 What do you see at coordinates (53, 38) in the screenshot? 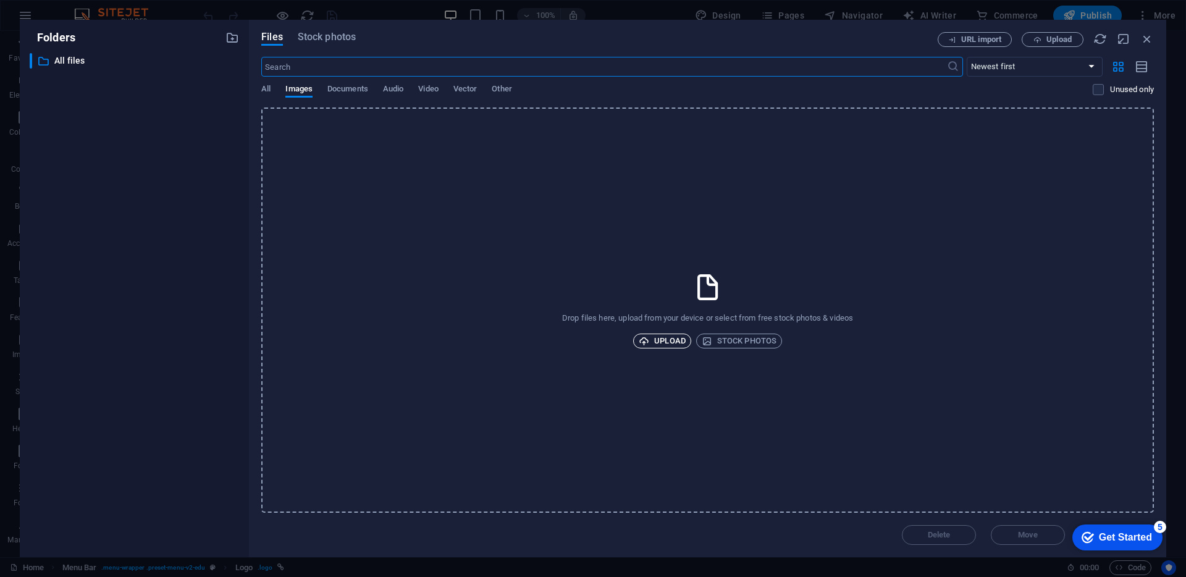
I see `p: Folders` at bounding box center [53, 38].